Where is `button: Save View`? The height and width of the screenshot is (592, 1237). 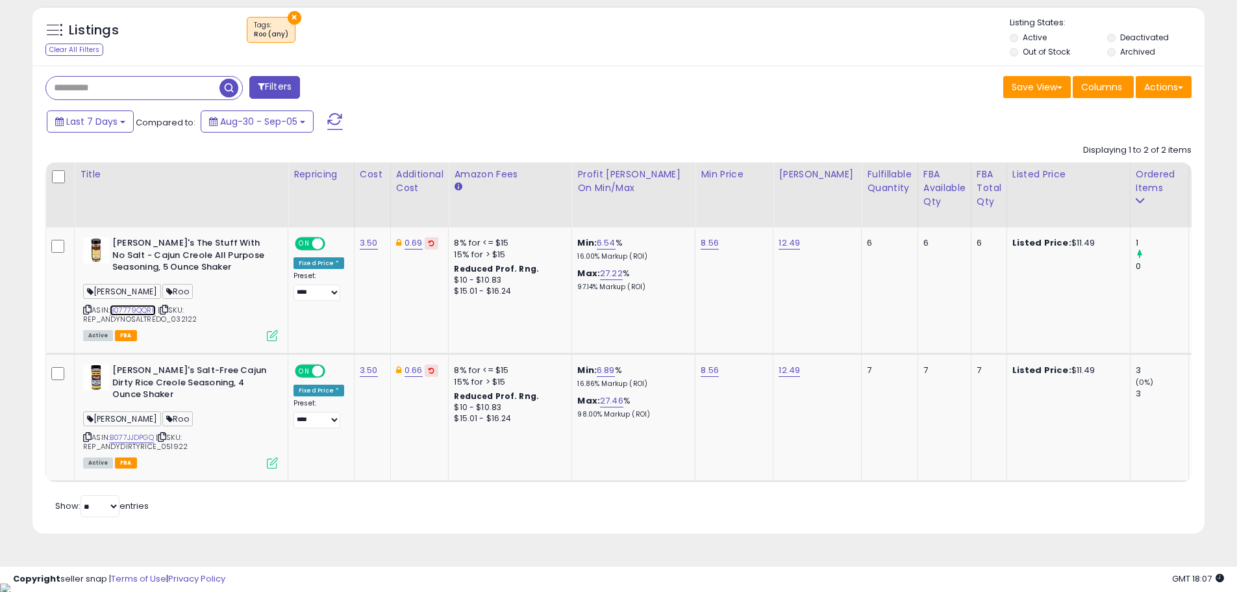
button: Save View is located at coordinates (1037, 87).